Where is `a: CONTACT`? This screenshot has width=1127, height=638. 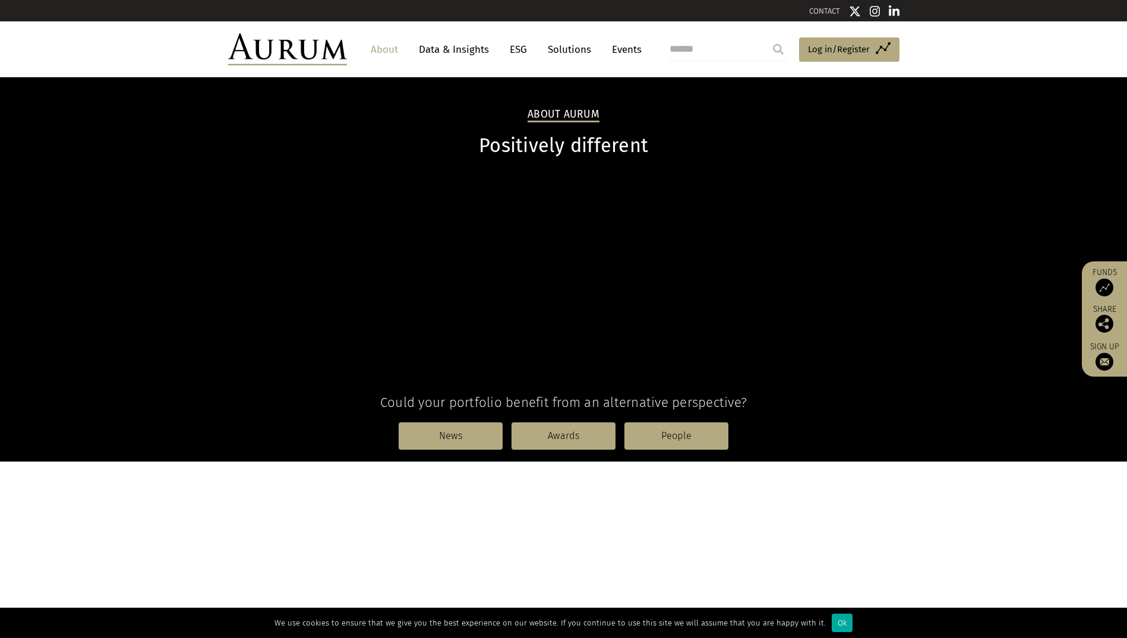
a: CONTACT is located at coordinates (825, 11).